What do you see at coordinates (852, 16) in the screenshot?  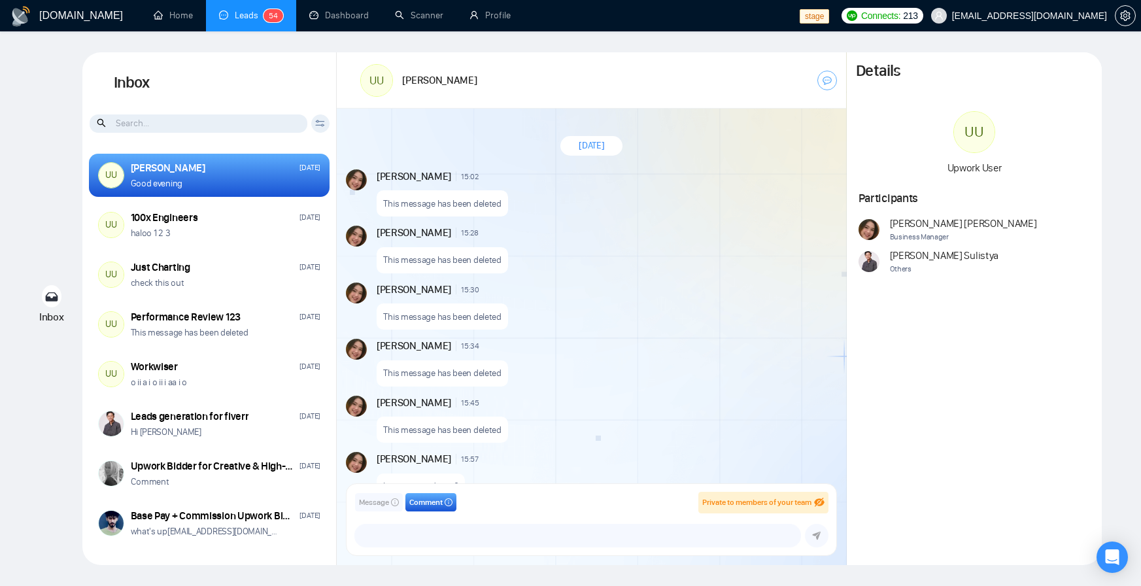 I see `img: upwork-logo.png` at bounding box center [852, 16].